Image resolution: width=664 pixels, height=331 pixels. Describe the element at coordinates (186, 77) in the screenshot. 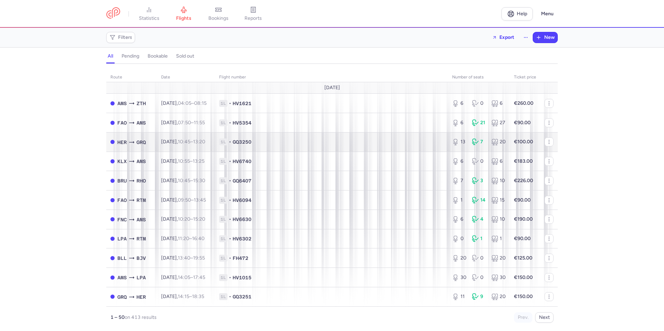

I see `th: date` at that location.